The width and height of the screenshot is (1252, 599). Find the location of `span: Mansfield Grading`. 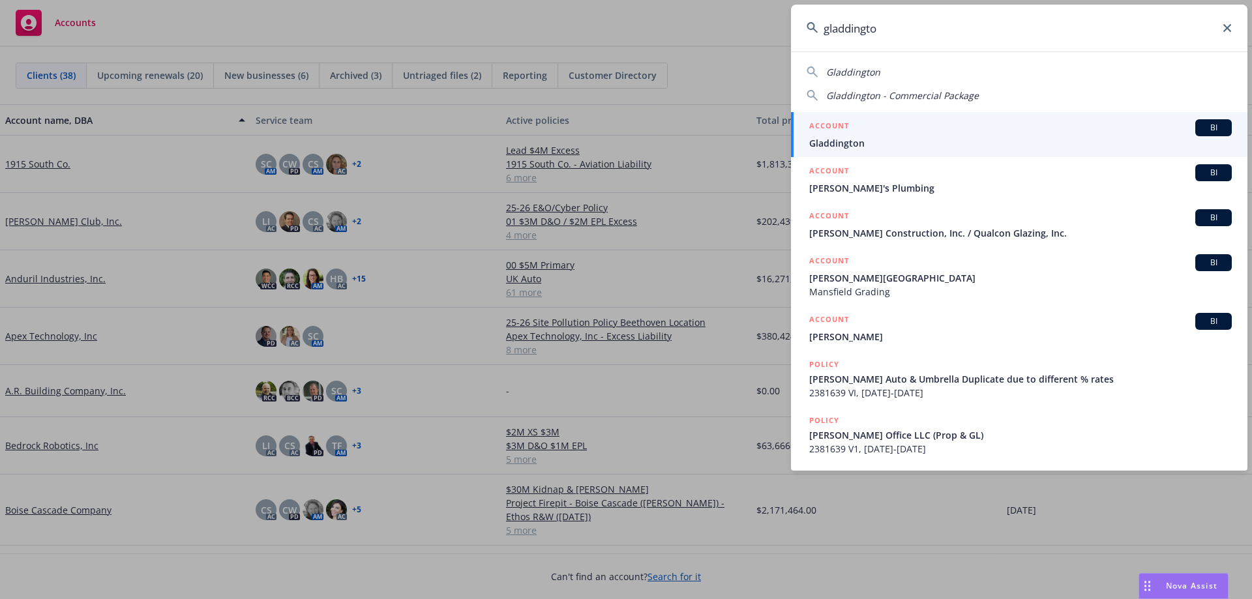

span: Mansfield Grading is located at coordinates (1020, 291).